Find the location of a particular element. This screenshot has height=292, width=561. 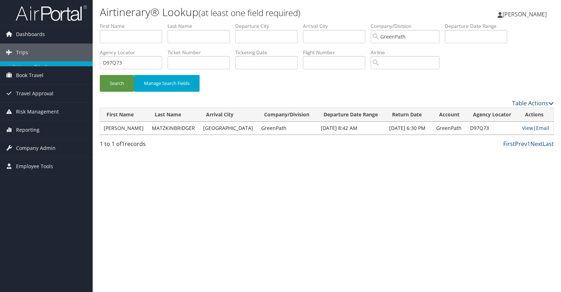

span: Employee Tools is located at coordinates (35, 166).